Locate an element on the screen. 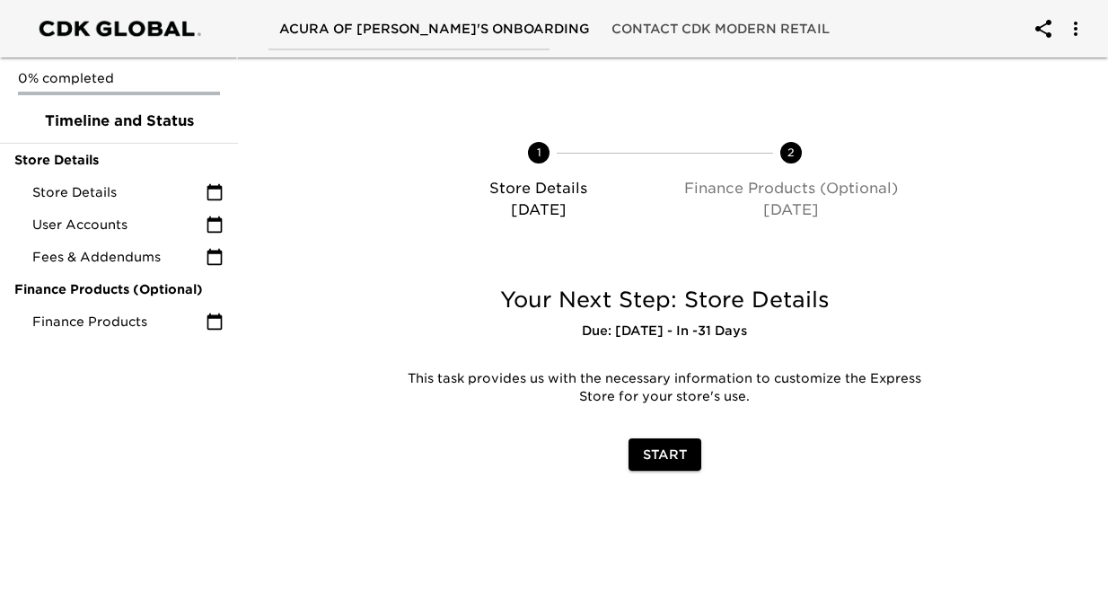  p: Finance Products (Optional) is located at coordinates (792, 189).